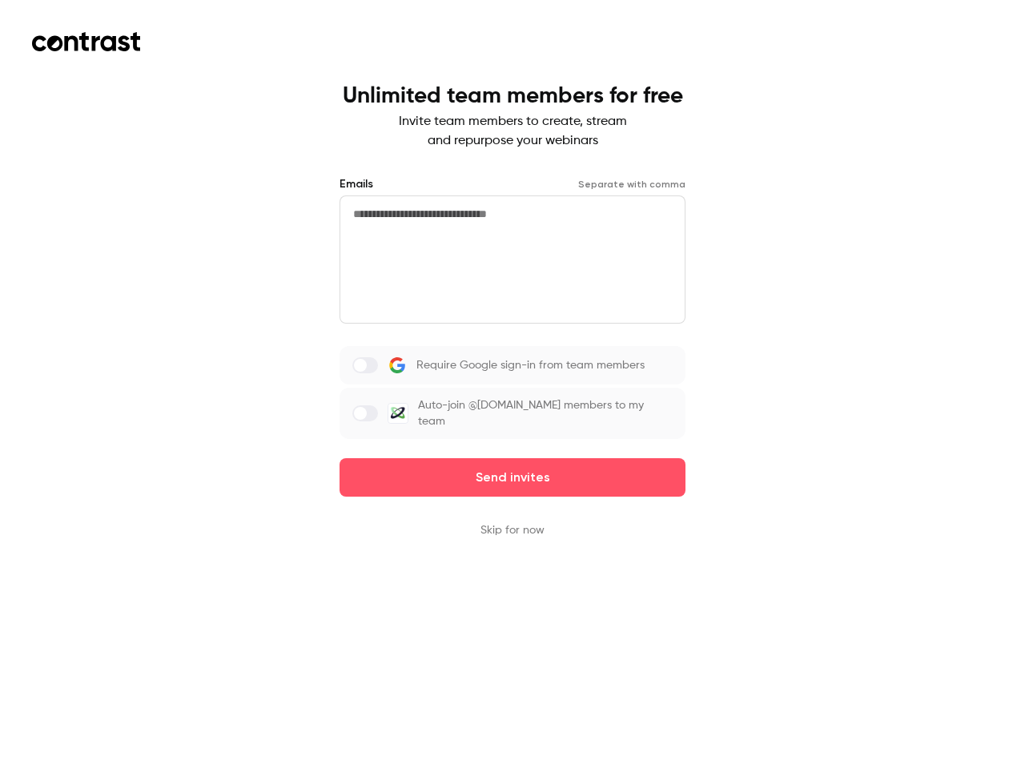  I want to click on button: Skip for now, so click(512, 530).